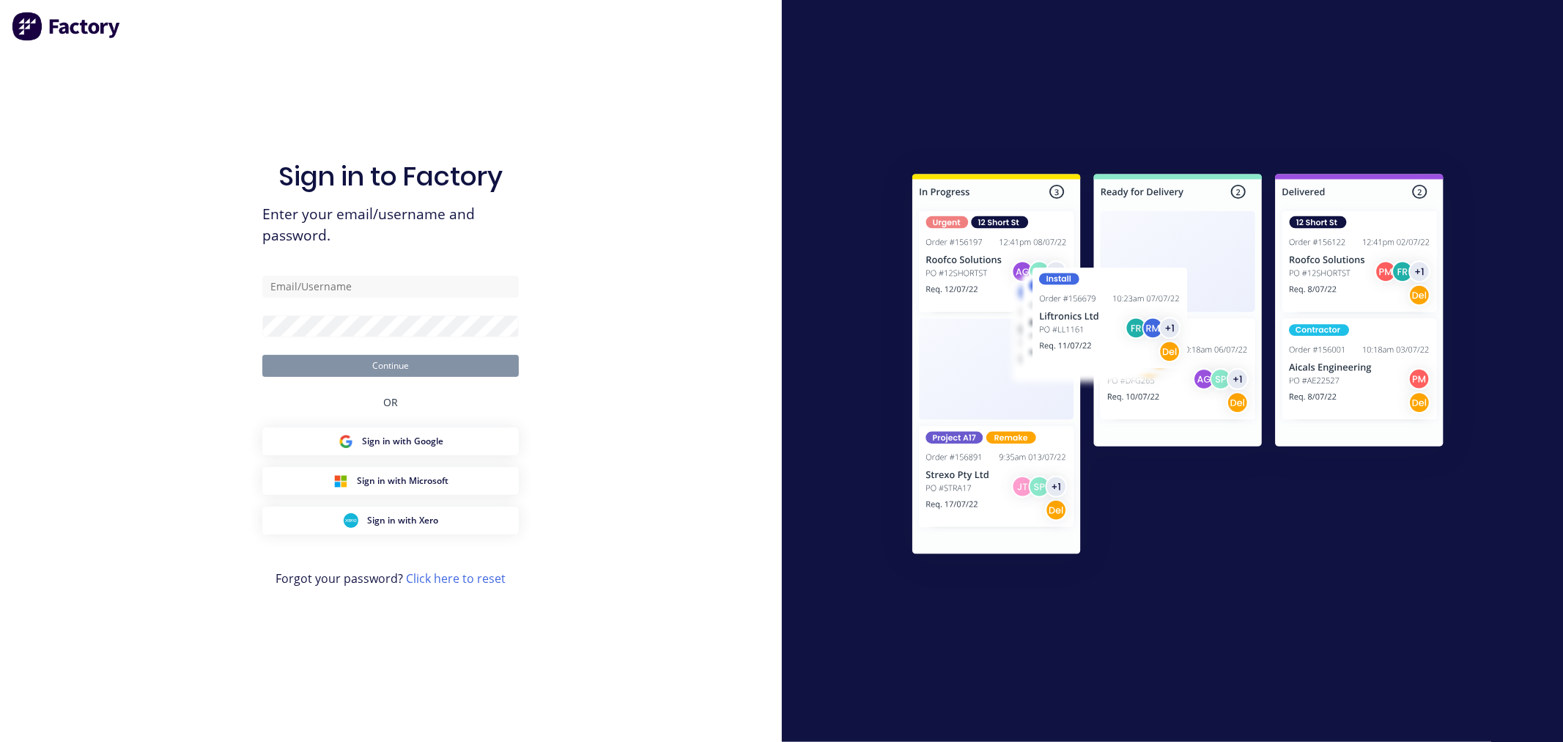 The image size is (1563, 742). Describe the element at coordinates (391, 481) in the screenshot. I see `button: Microsoft Sign inSign in with Microsoft` at that location.